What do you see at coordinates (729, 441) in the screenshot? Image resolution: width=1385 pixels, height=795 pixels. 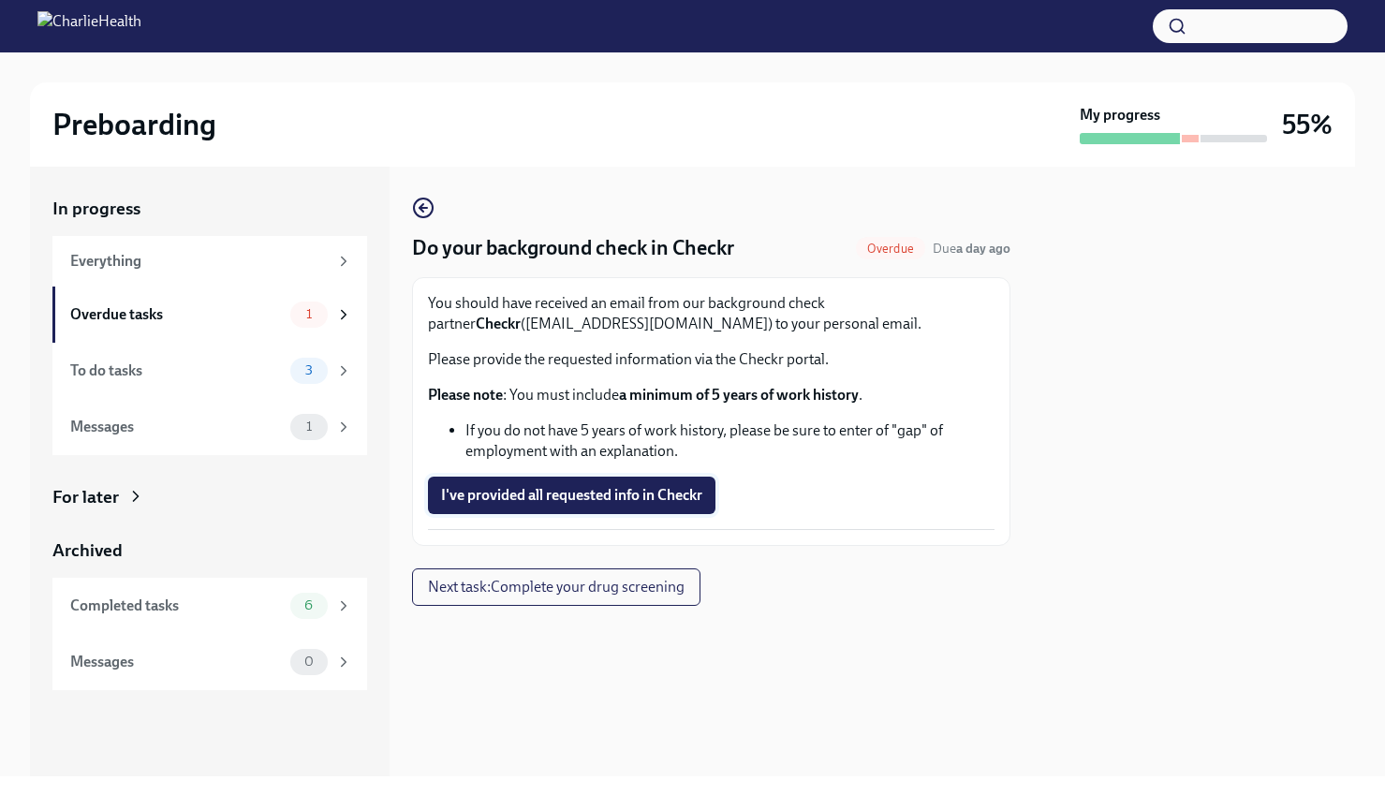 I see `li: If you do not have 5 years of work history, please be sure to enter of "gap" of employment with a...` at bounding box center [729, 441].